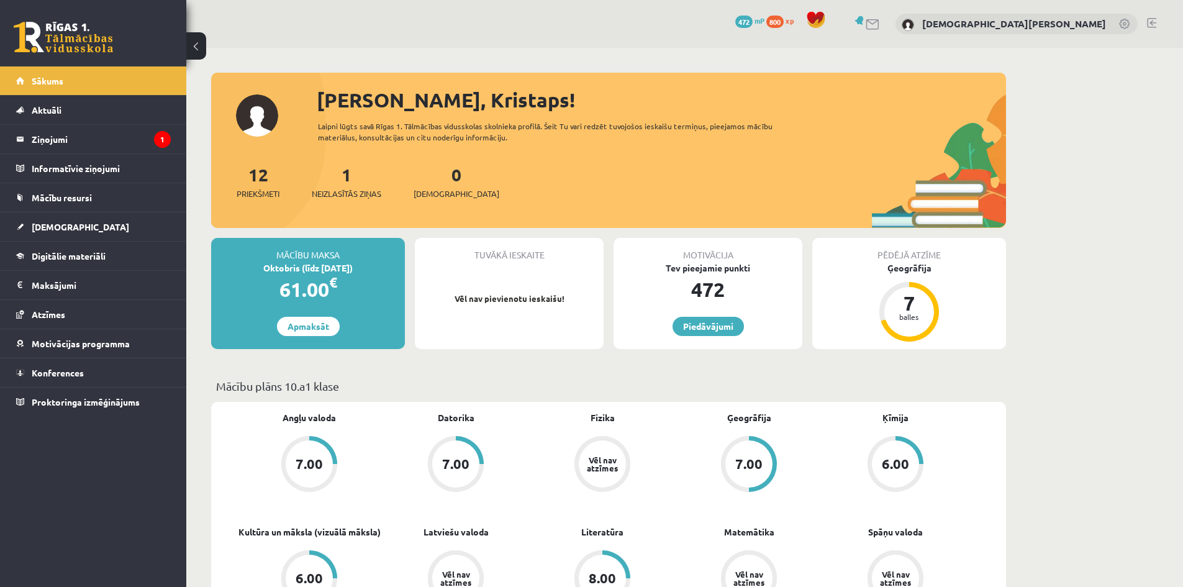 The height and width of the screenshot is (587, 1183). Describe the element at coordinates (602, 465) in the screenshot. I see `a: Vēl nav atzīmes` at that location.